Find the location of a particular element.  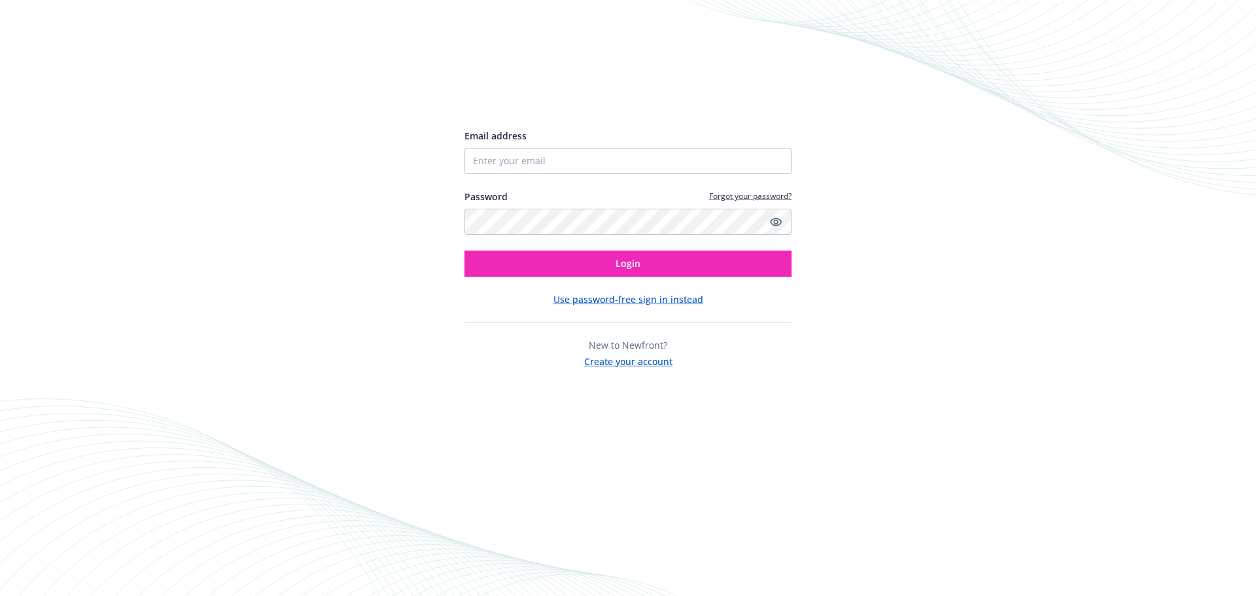

span: New to Newfront? is located at coordinates (628, 345).